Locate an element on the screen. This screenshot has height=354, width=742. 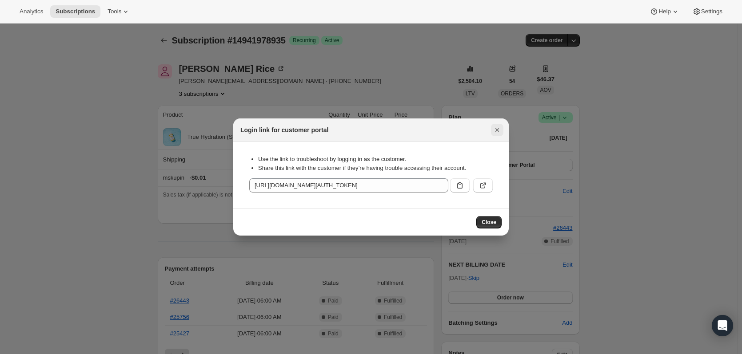
button: Help is located at coordinates (664, 12).